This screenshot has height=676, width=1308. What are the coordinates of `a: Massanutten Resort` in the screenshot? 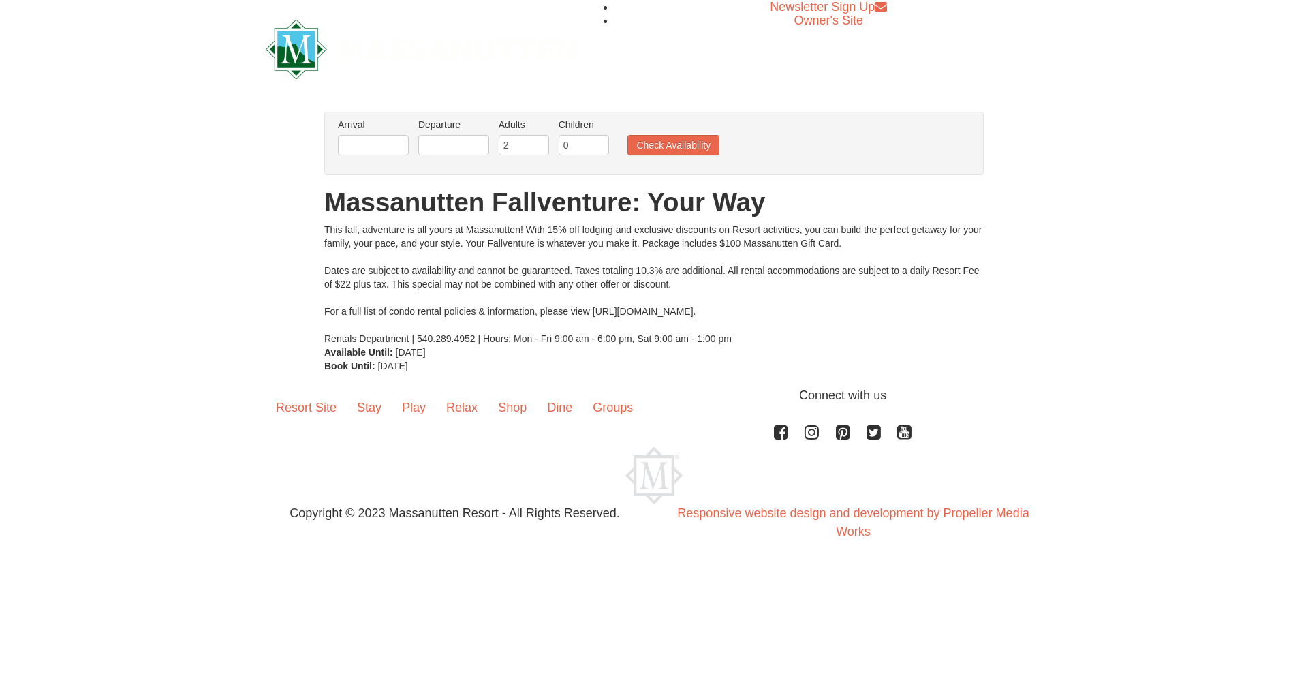 It's located at (422, 47).